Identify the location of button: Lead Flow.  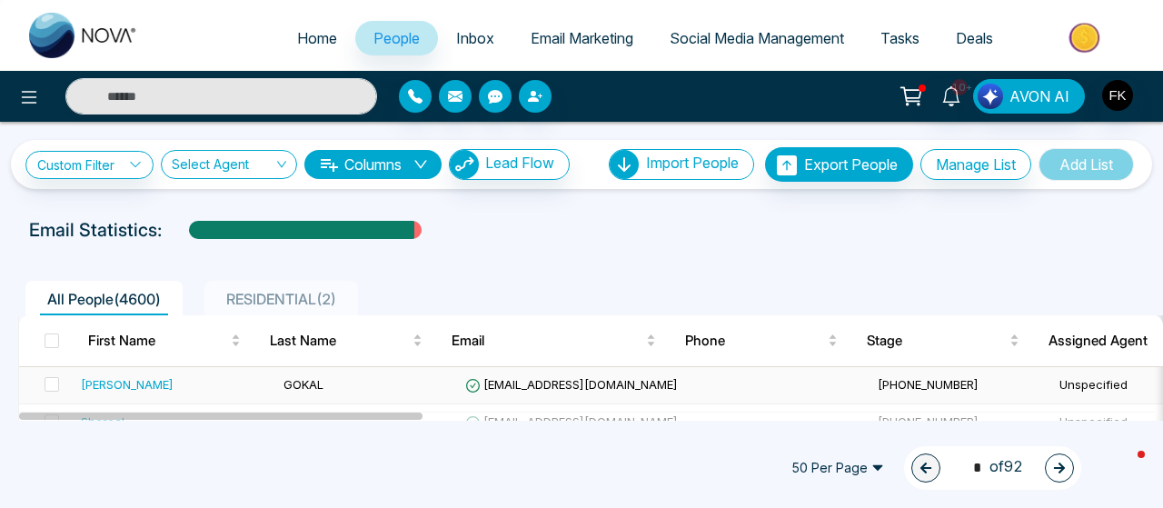
(509, 164).